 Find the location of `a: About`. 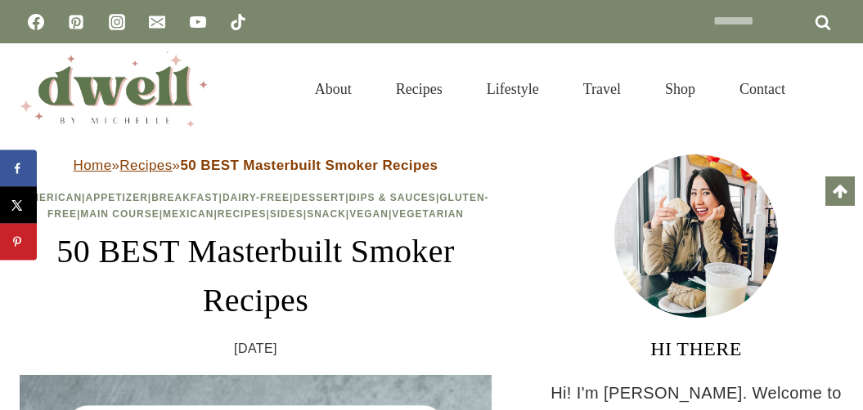

a: About is located at coordinates (333, 89).